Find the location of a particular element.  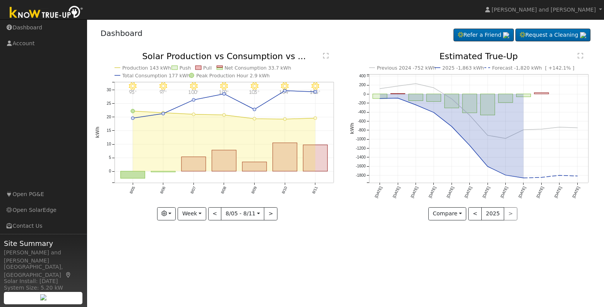

text: Estimated True-Up is located at coordinates (479, 56).